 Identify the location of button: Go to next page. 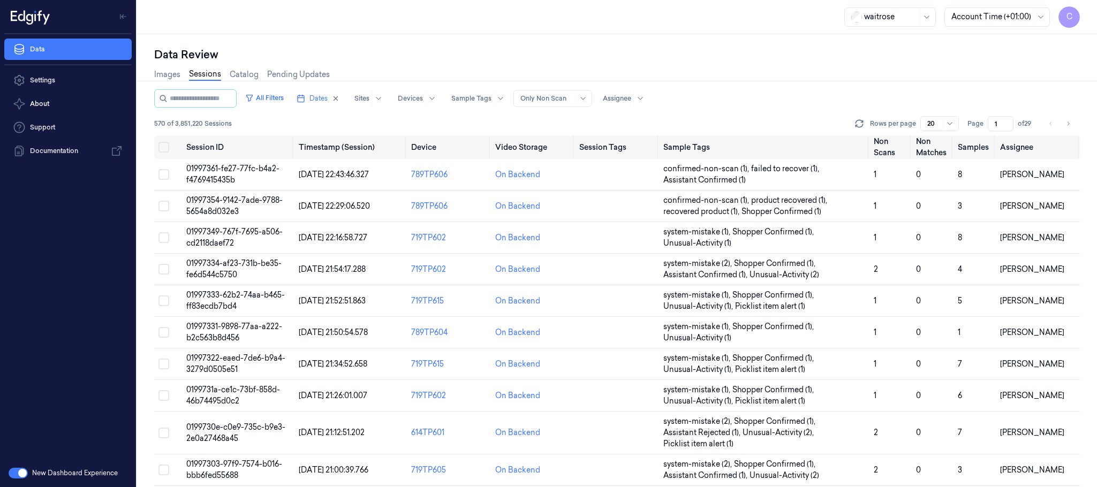
(1068, 124).